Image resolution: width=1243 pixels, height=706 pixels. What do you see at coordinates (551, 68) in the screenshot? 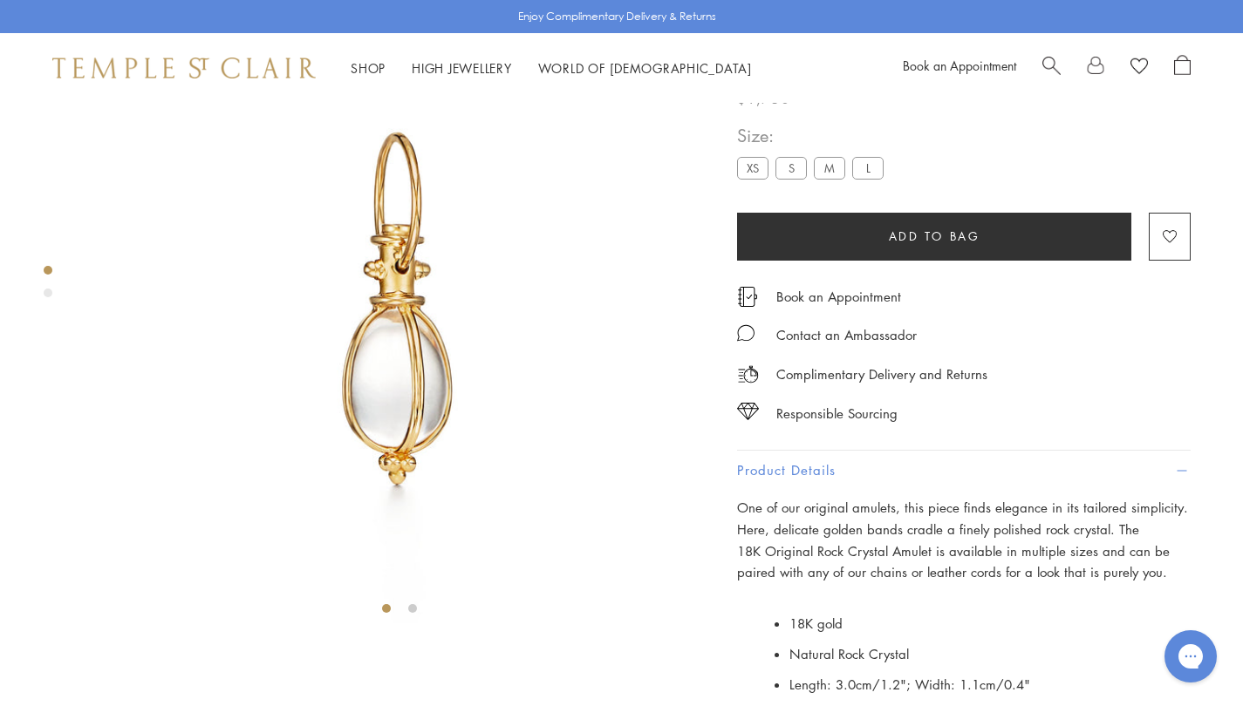
I see `nav: Main navigation` at bounding box center [551, 68].